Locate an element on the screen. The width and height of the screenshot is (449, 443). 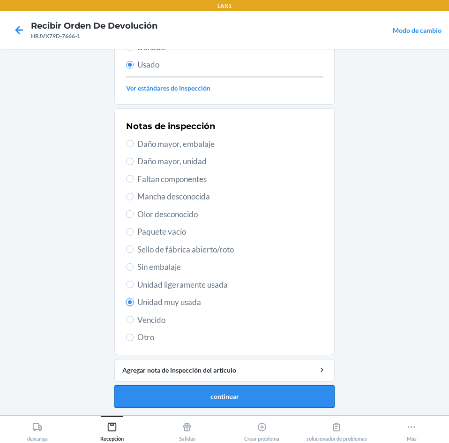
span: Sello de fábrica abierto/roto is located at coordinates (230, 249).